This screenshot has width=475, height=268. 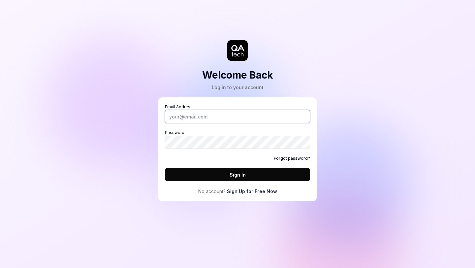 I want to click on div: Log in to your account, so click(x=237, y=87).